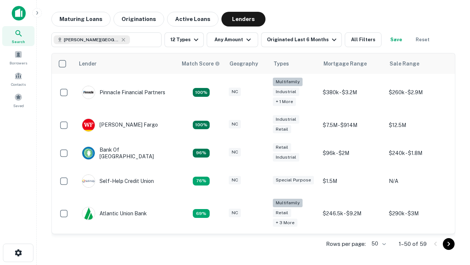  What do you see at coordinates (18, 36) in the screenshot?
I see `div: Search` at bounding box center [18, 36].